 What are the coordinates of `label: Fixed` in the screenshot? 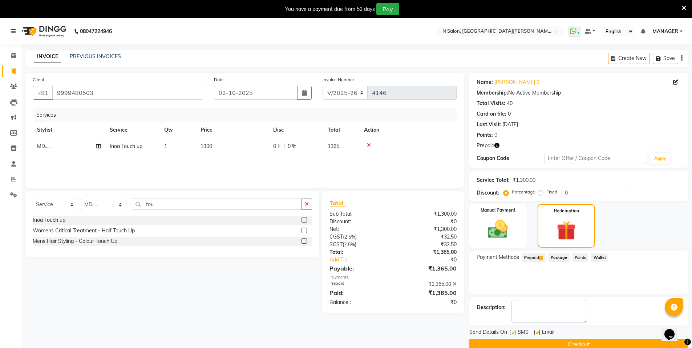 It's located at (552, 192).